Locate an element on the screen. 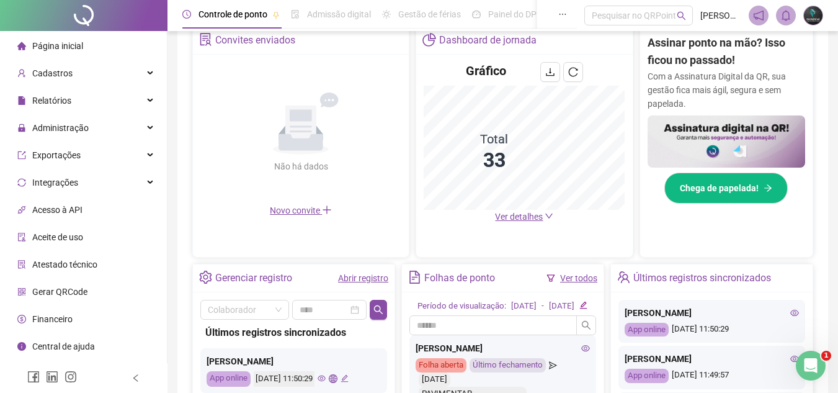  span: 1 is located at coordinates (827, 356).